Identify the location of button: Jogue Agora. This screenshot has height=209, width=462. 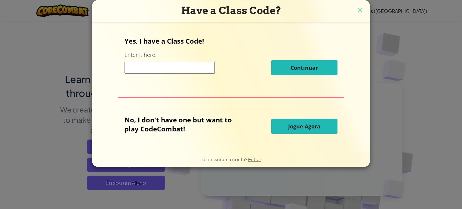
(305, 126).